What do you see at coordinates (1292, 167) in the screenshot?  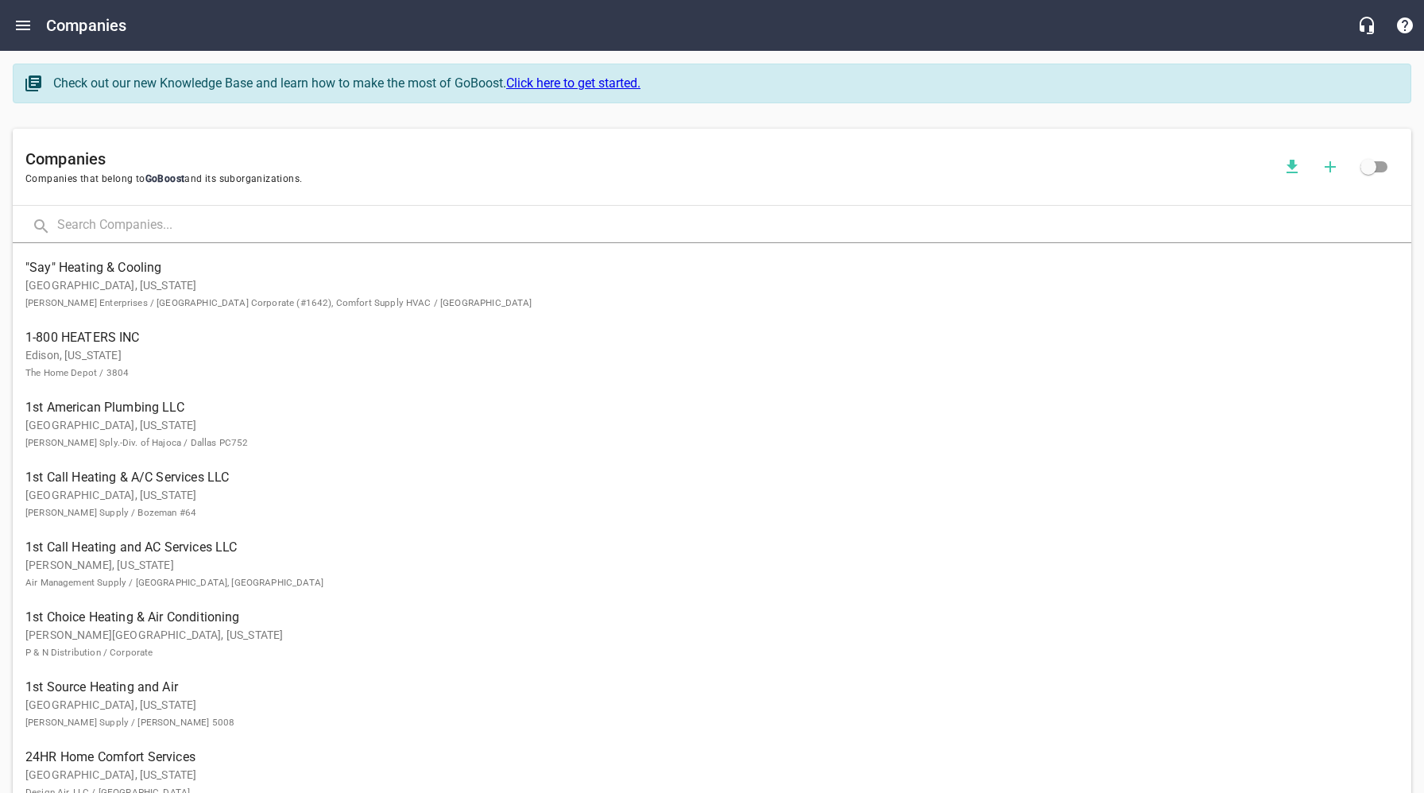 I see `button: Download companies` at bounding box center [1292, 167].